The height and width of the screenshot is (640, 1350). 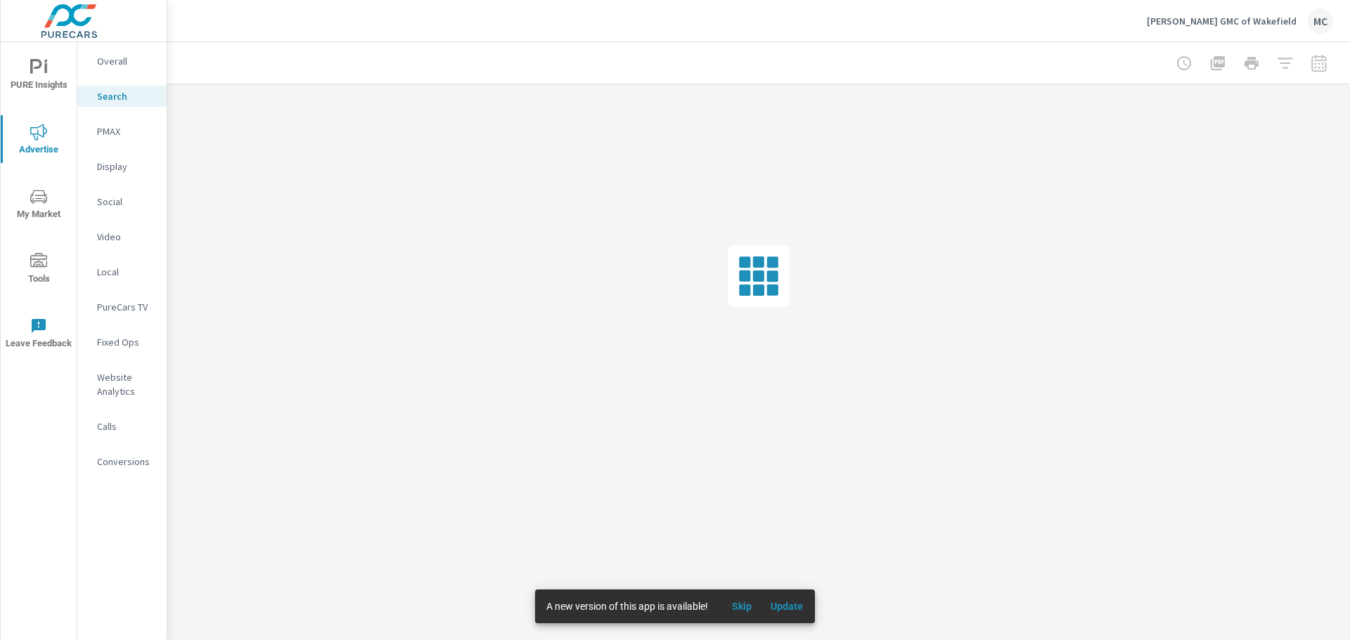 I want to click on span: A new version of this app is available!, so click(x=627, y=607).